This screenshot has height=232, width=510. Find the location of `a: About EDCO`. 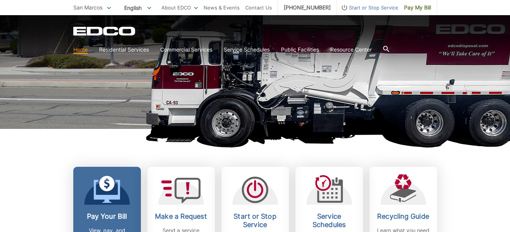

a: About EDCO is located at coordinates (180, 8).